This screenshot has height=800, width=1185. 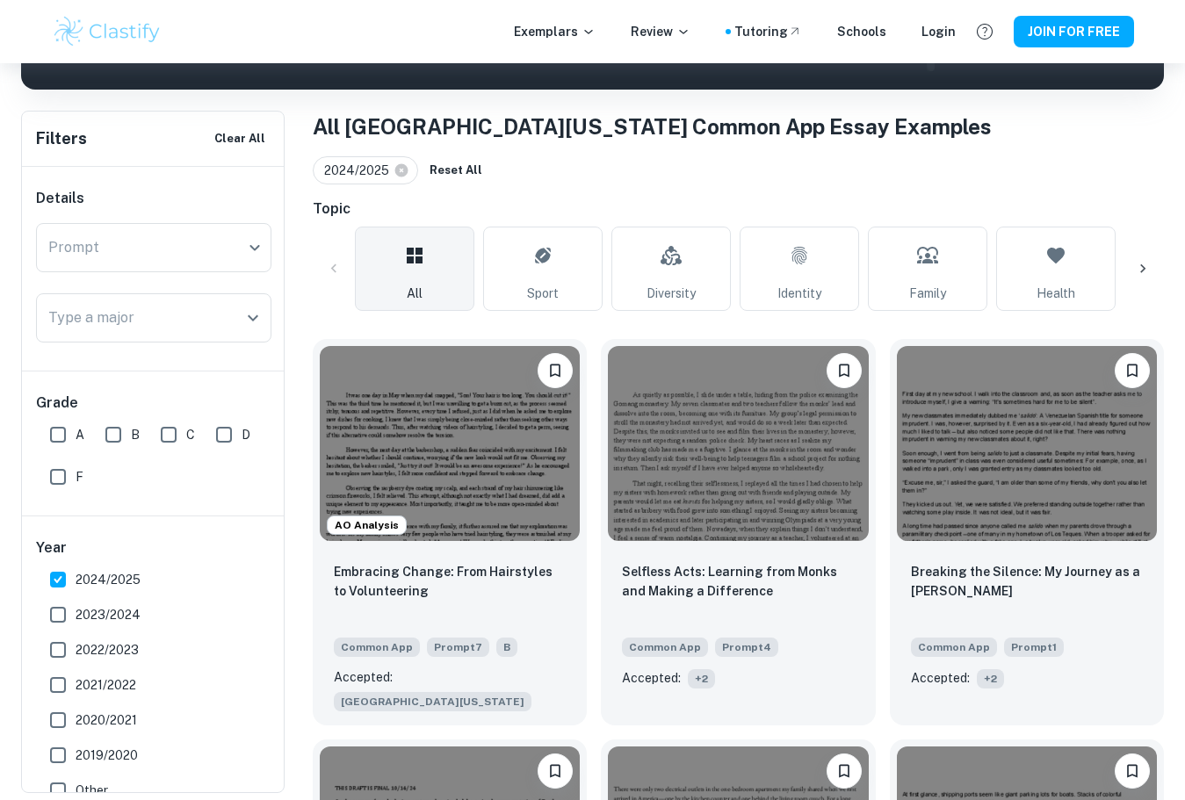 What do you see at coordinates (861, 32) in the screenshot?
I see `div: Schools` at bounding box center [861, 32].